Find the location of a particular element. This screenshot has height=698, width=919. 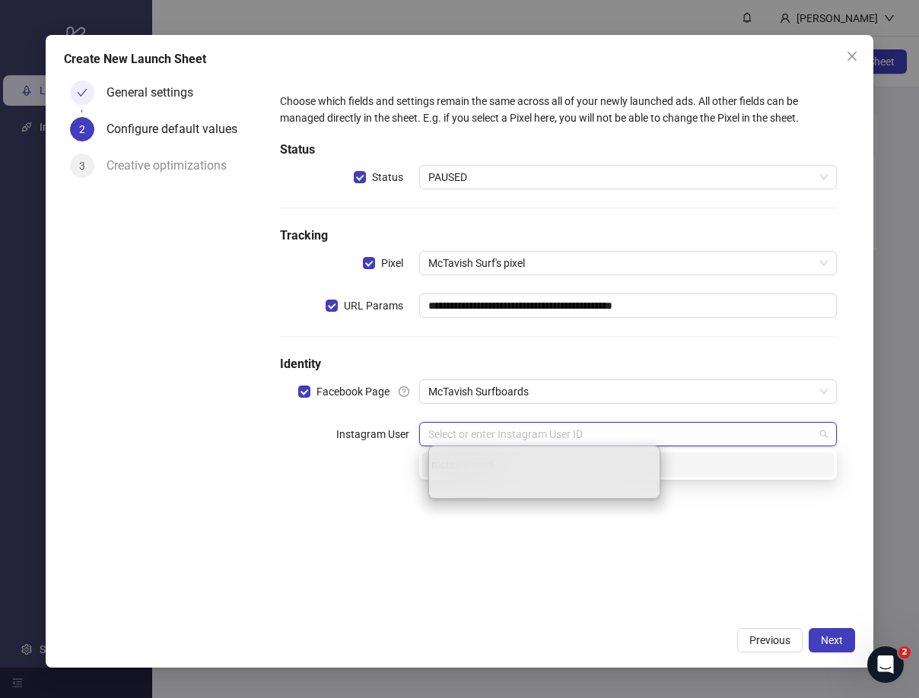

span: URL Params is located at coordinates (373, 306).